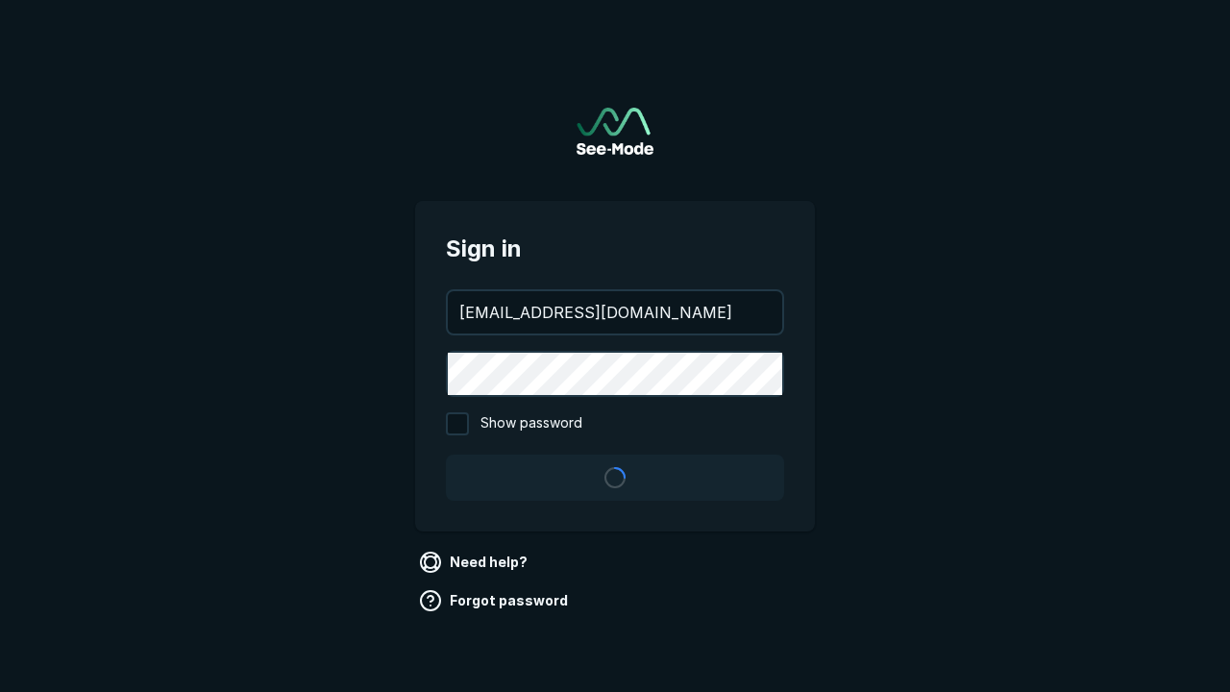  Describe the element at coordinates (495, 601) in the screenshot. I see `a: Forgot password` at that location.